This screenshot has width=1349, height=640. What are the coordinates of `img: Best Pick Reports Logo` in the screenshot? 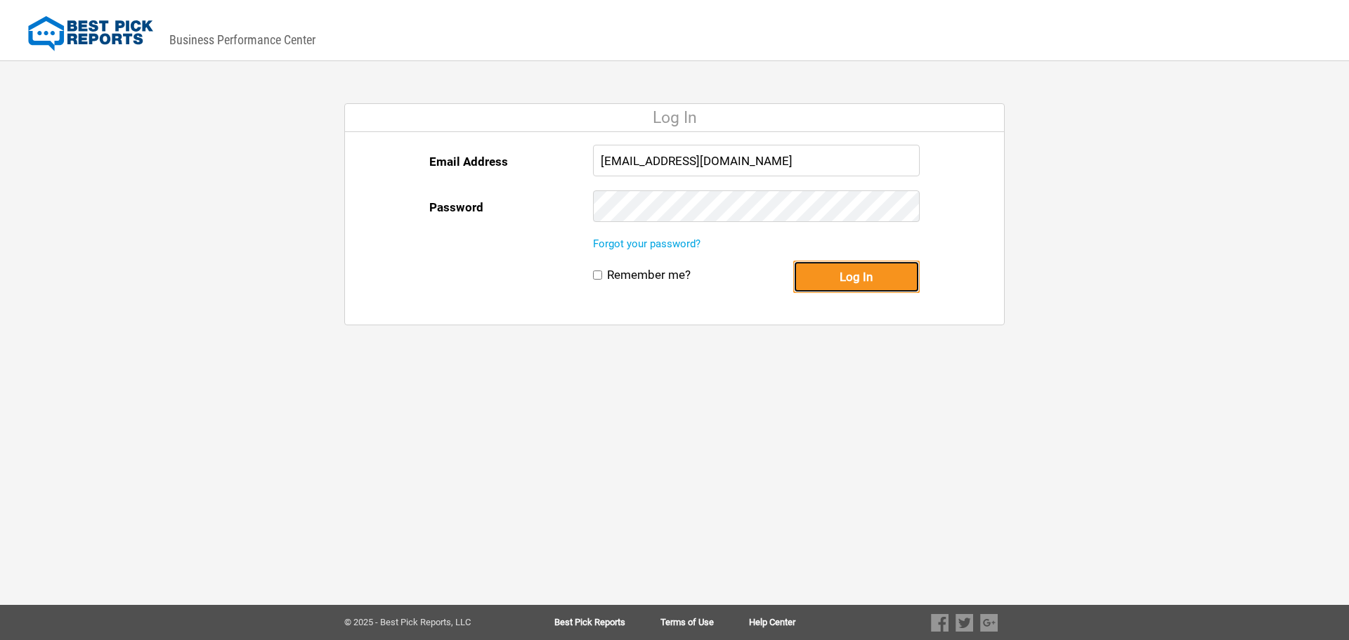 It's located at (91, 34).